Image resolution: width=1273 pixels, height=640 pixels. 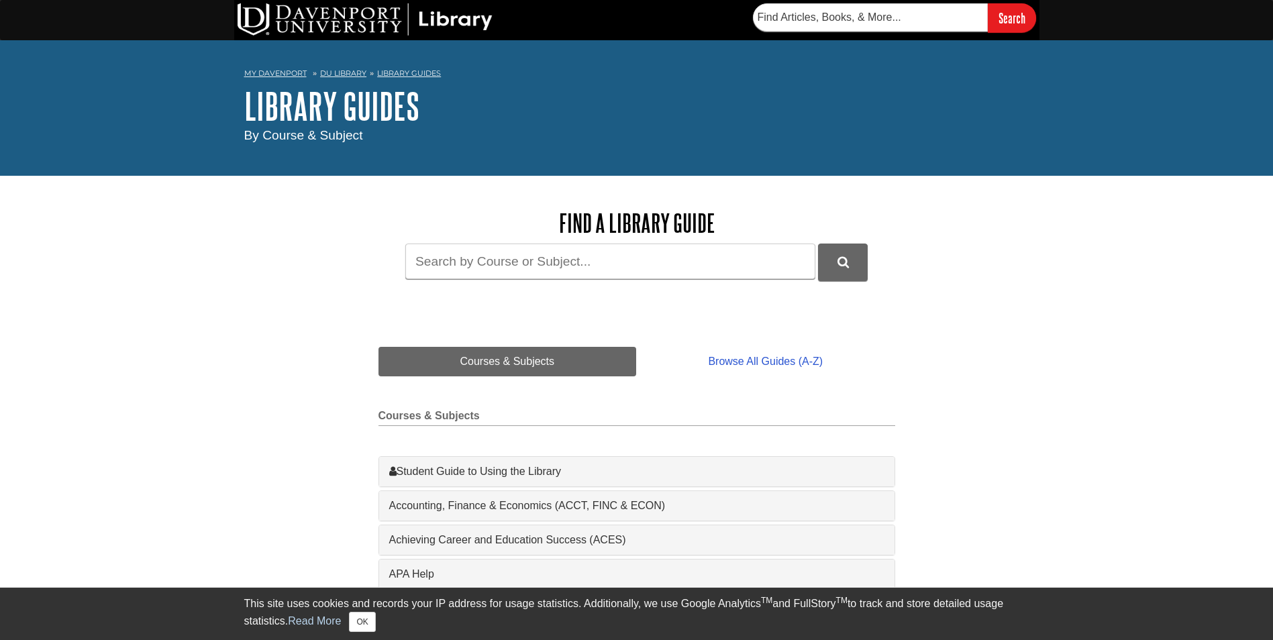 What do you see at coordinates (362, 622) in the screenshot?
I see `button: Close` at bounding box center [362, 622].